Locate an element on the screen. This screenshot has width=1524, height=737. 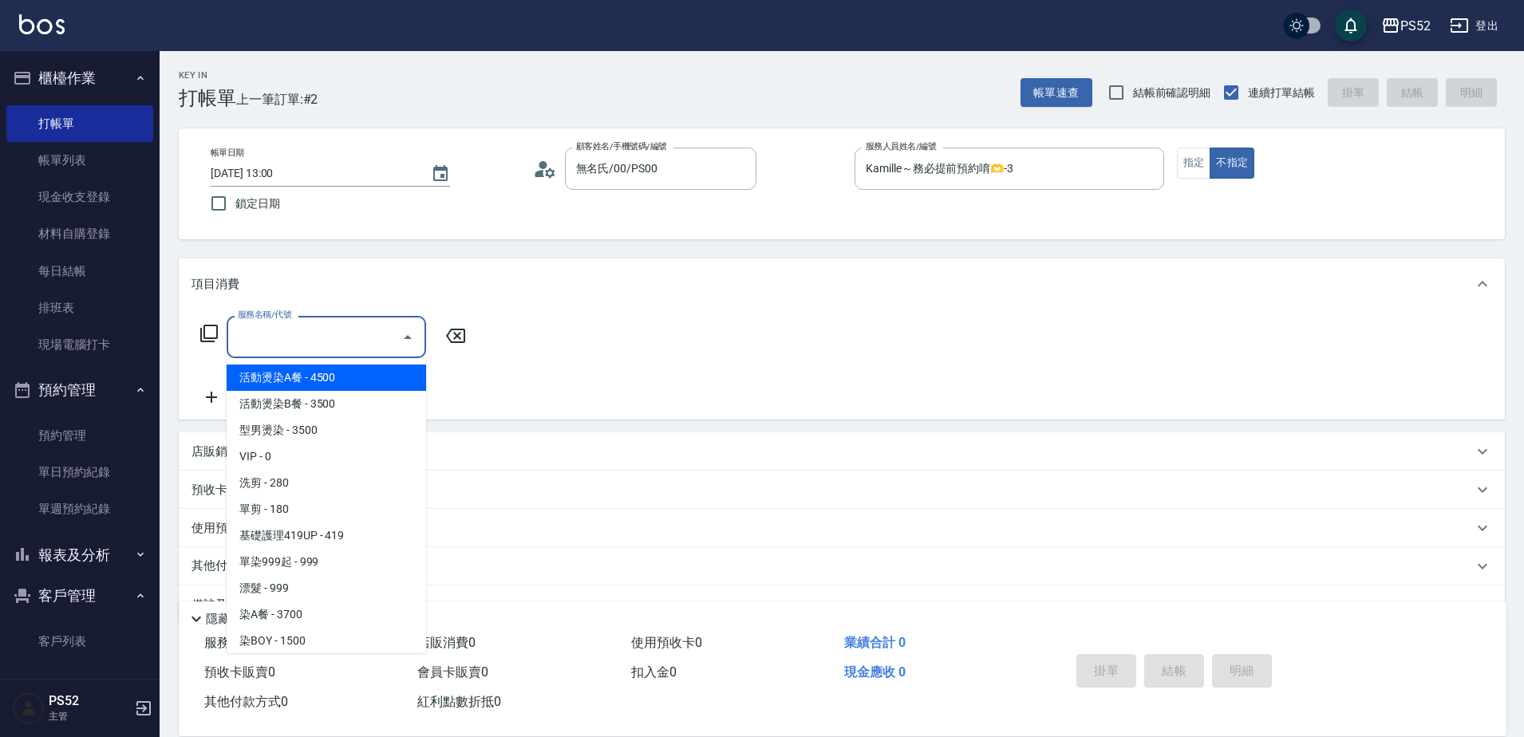
button: 預約管理 is located at coordinates (80, 390).